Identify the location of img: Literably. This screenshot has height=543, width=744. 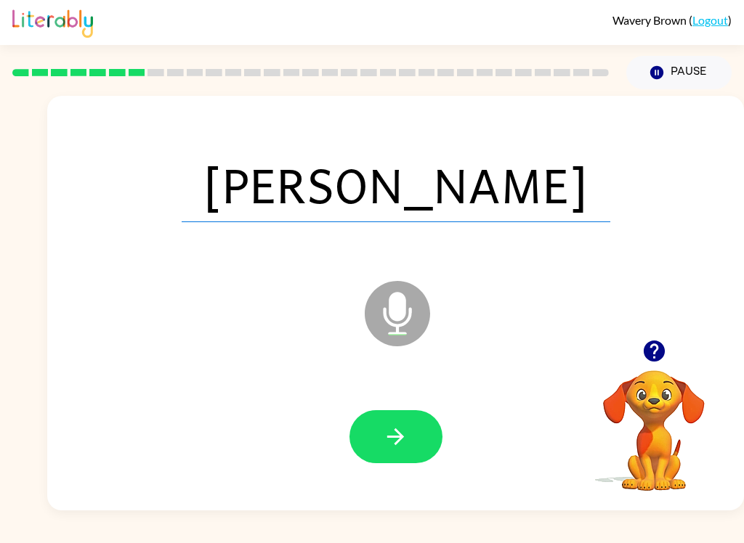
(52, 22).